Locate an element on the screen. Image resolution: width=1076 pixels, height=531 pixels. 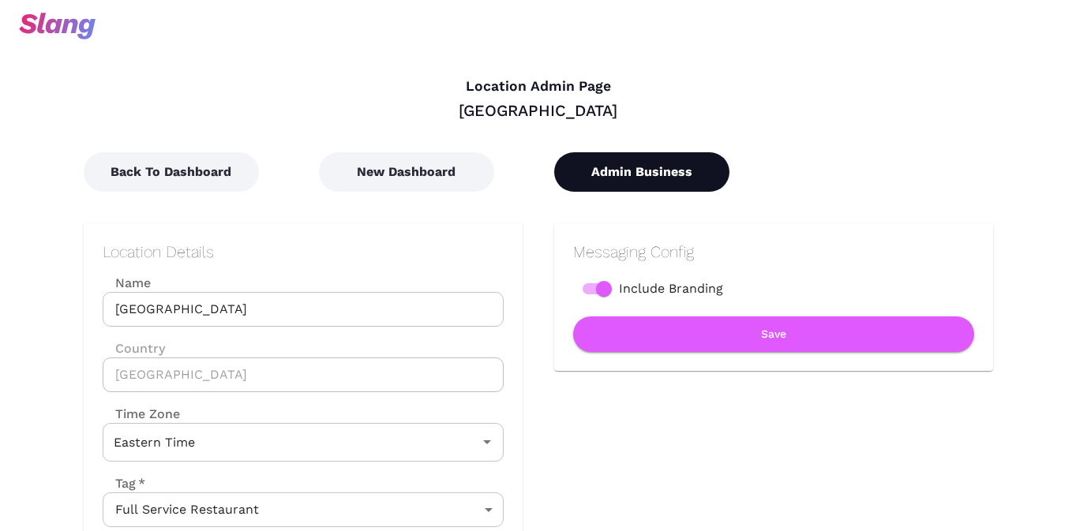
a: Back To Dashboard is located at coordinates (171, 171).